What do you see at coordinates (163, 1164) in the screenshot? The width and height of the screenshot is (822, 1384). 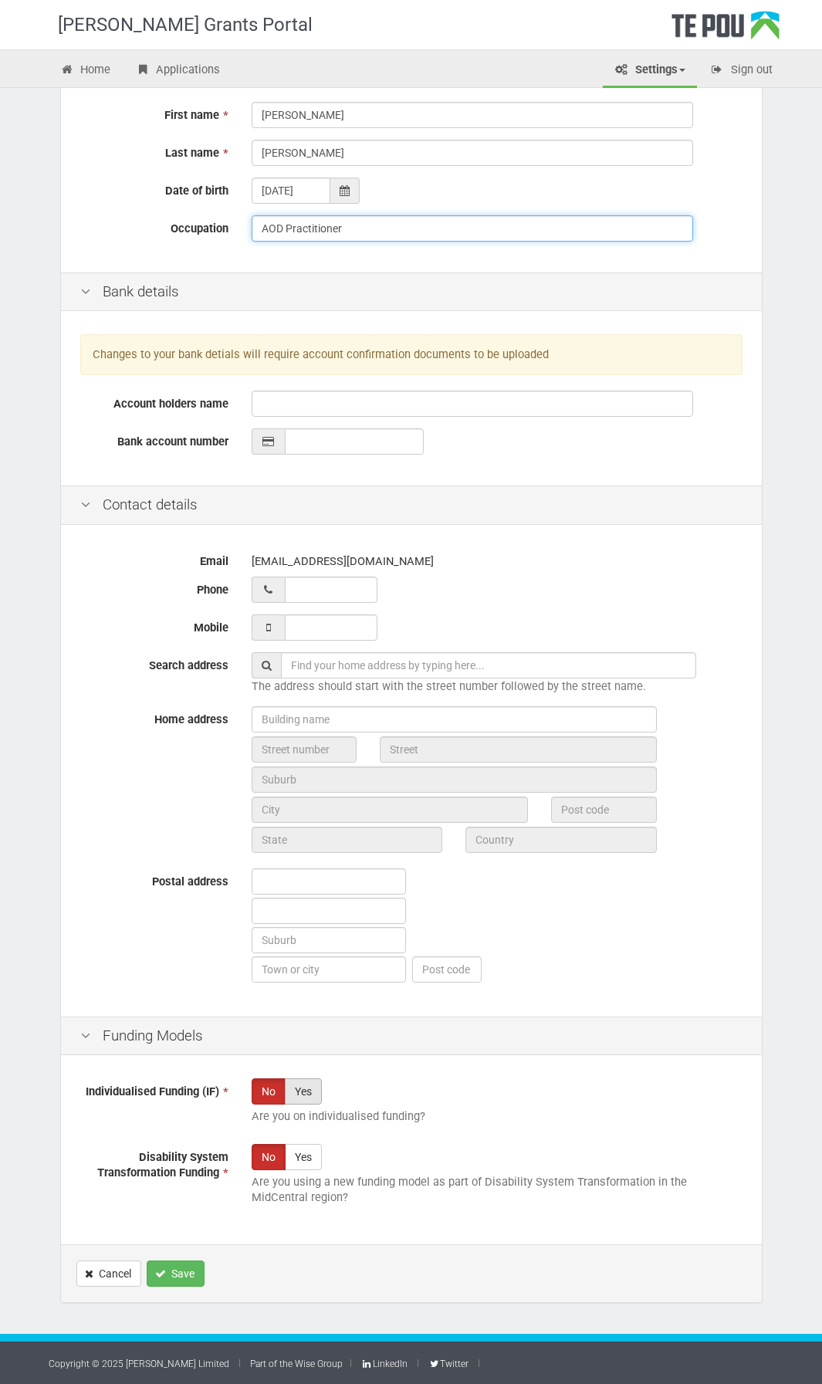 I see `span: Disability System Transformation Funding` at bounding box center [163, 1164].